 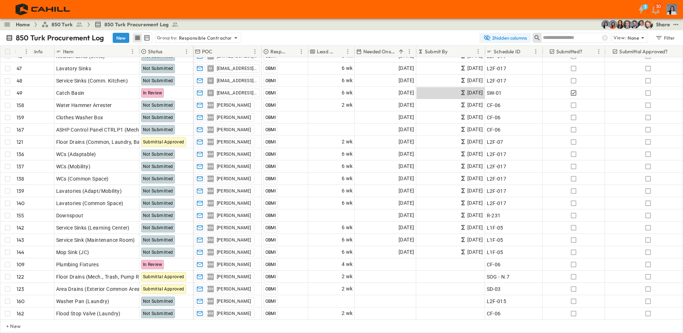 I want to click on span: Mop Sink (JC), so click(x=73, y=252).